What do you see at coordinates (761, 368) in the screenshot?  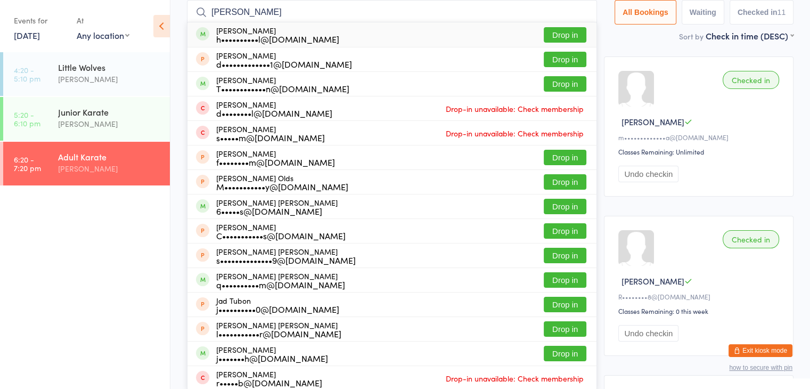 I see `button: how to secure with pin` at bounding box center [761, 368].